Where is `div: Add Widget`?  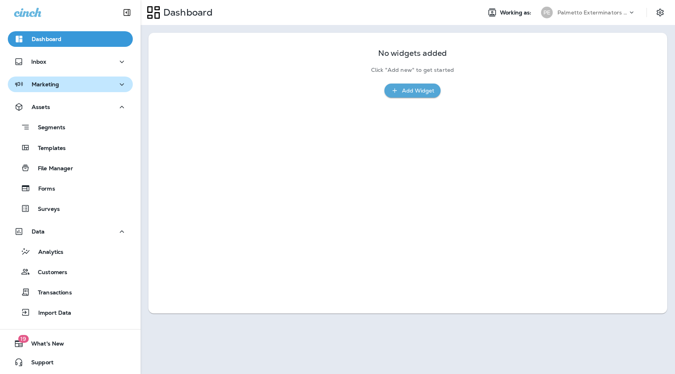
div: Add Widget is located at coordinates (418, 91).